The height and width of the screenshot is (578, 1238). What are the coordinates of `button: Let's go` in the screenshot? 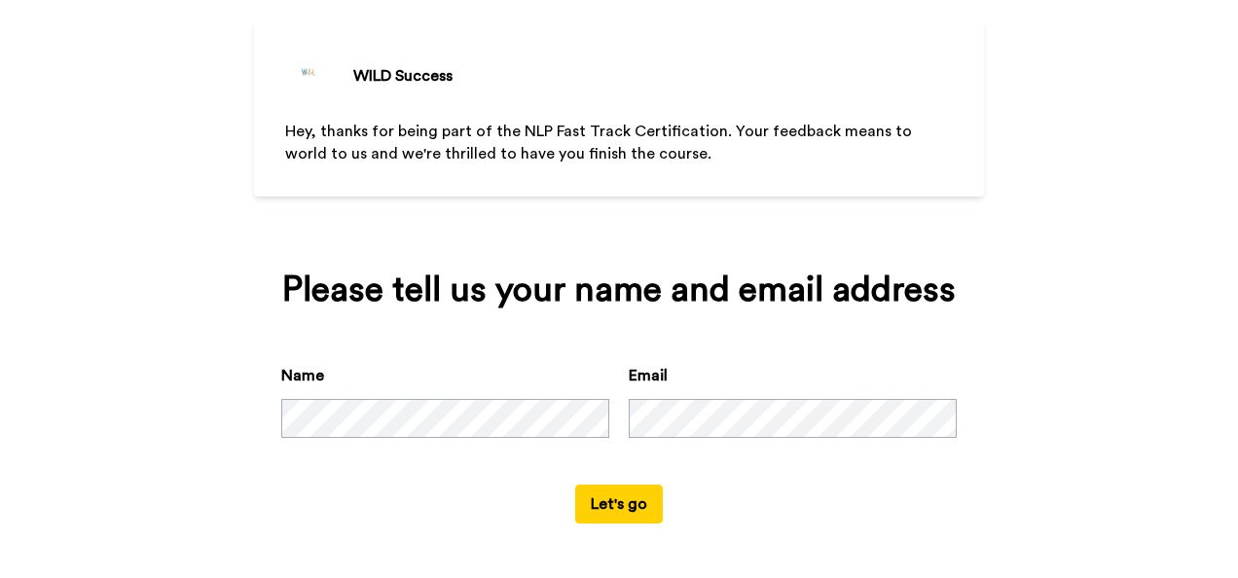 It's located at (619, 504).